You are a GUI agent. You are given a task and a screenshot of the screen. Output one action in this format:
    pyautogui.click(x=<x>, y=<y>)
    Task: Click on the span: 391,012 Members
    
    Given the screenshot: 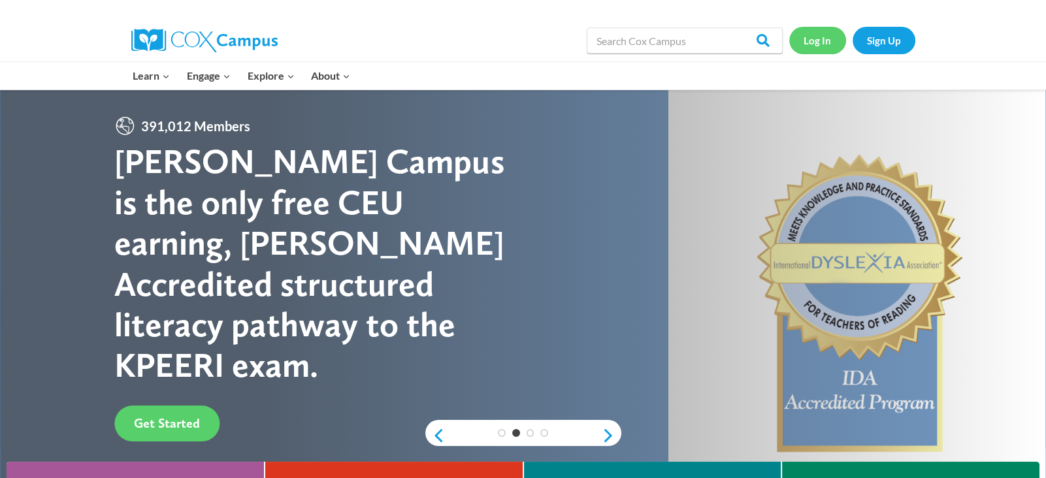 What is the action you would take?
    pyautogui.click(x=195, y=126)
    